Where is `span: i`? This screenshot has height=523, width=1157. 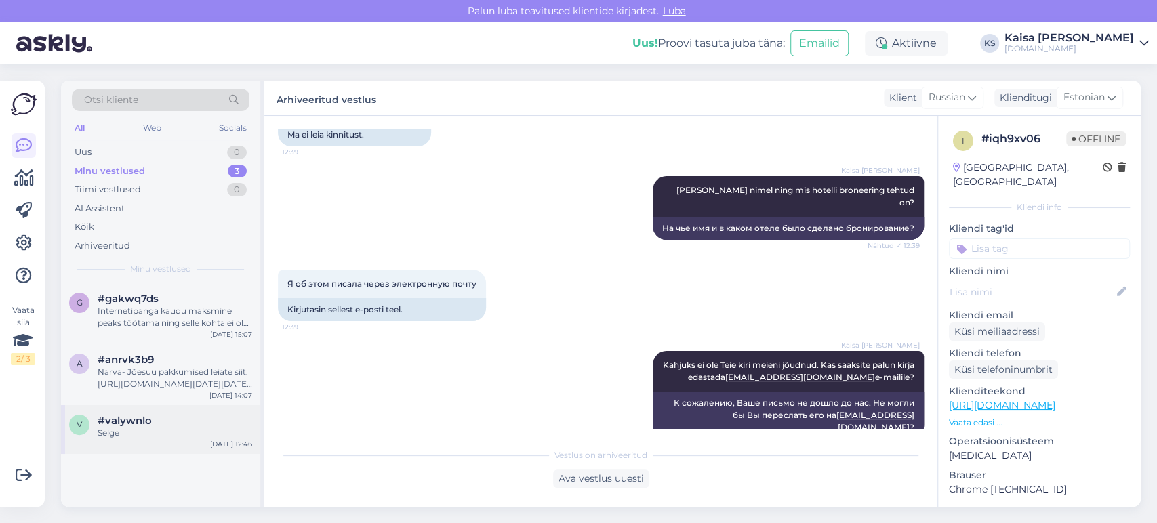 span: i is located at coordinates (963, 140).